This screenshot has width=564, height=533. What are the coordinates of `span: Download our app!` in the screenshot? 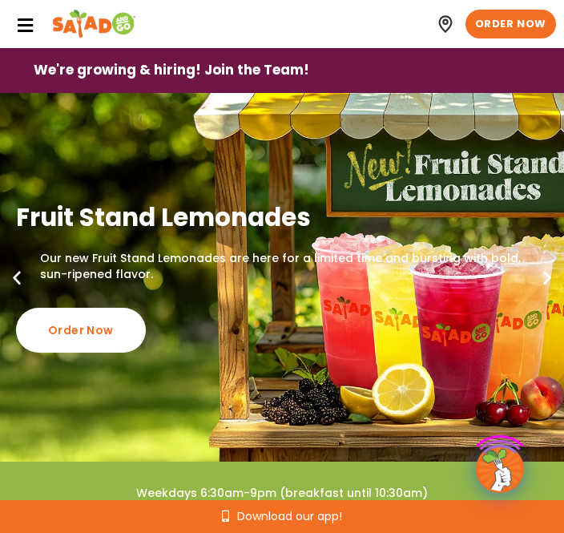 It's located at (289, 516).